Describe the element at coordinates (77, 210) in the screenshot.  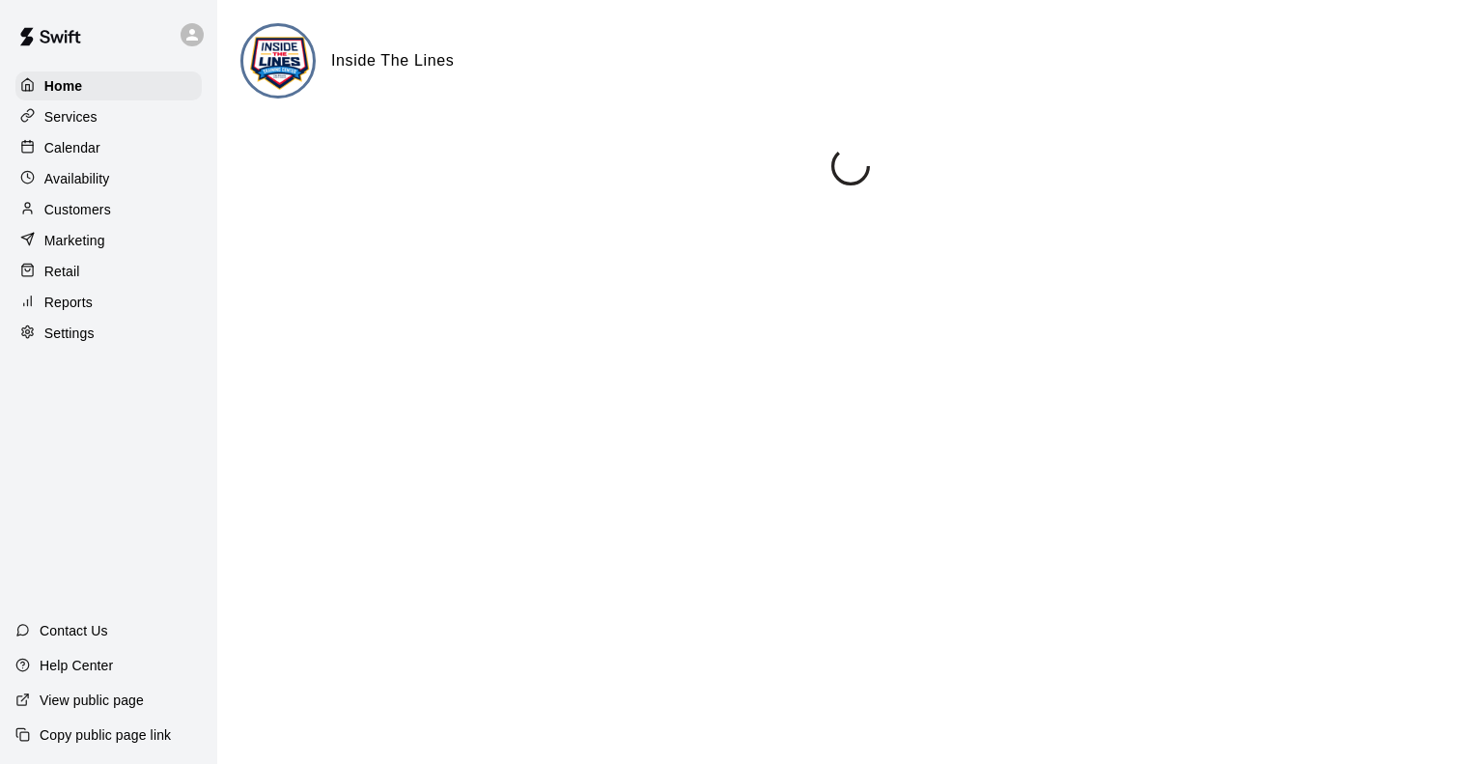
I see `p: Customers` at that location.